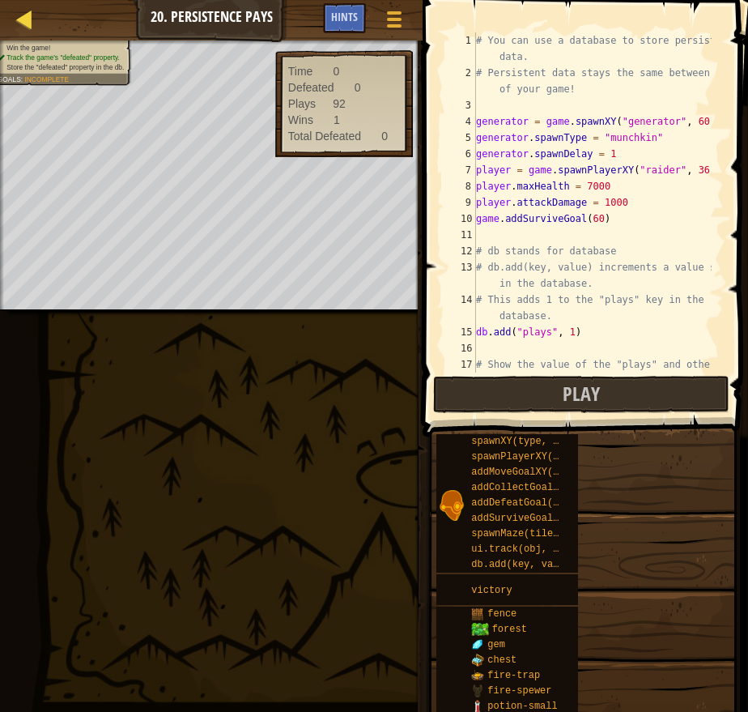 The height and width of the screenshot is (712, 748). I want to click on span: chest, so click(502, 660).